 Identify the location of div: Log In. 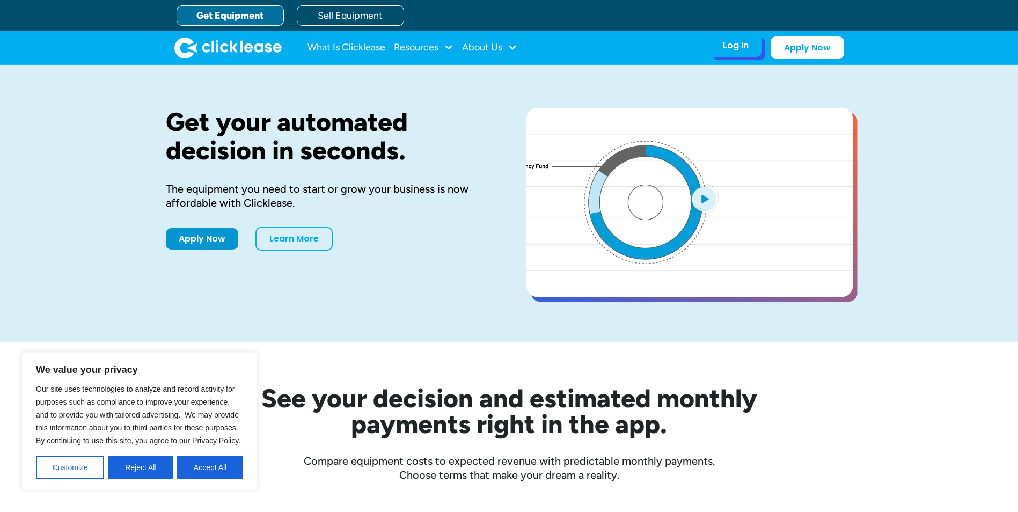
(736, 46).